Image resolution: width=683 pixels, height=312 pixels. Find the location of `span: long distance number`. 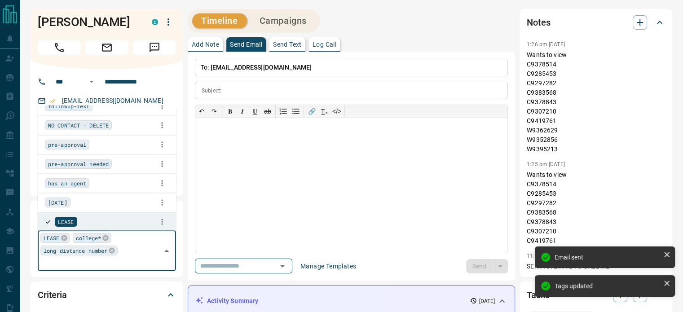

span: long distance number is located at coordinates (75, 251).